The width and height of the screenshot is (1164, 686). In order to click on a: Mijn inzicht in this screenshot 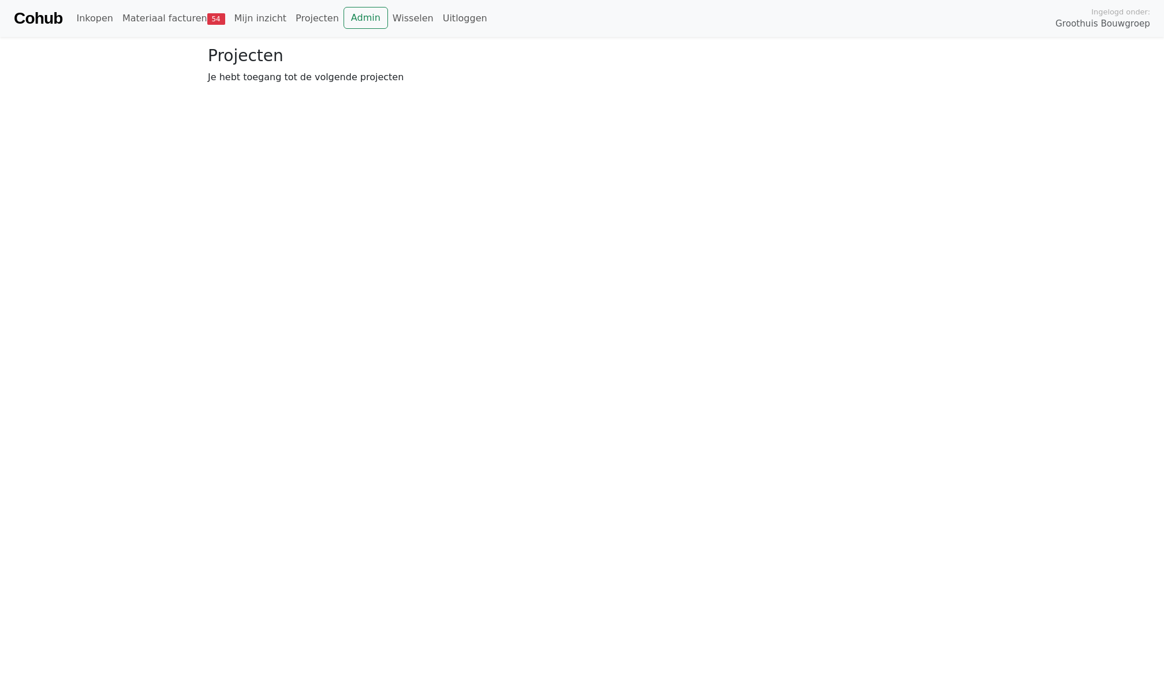, I will do `click(260, 18)`.